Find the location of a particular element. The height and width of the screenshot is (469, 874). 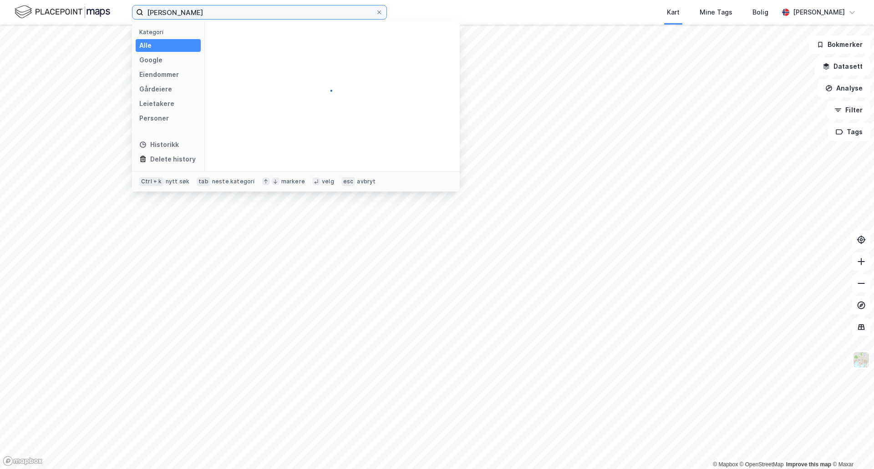

div: Historikk is located at coordinates (159, 145).